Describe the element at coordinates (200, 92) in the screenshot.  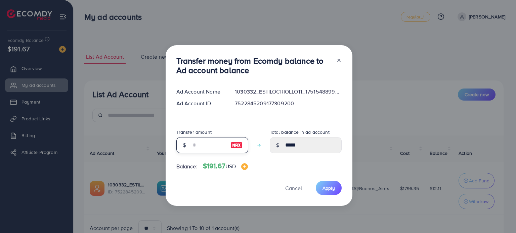
I see `div: Ad Account Name` at that location.